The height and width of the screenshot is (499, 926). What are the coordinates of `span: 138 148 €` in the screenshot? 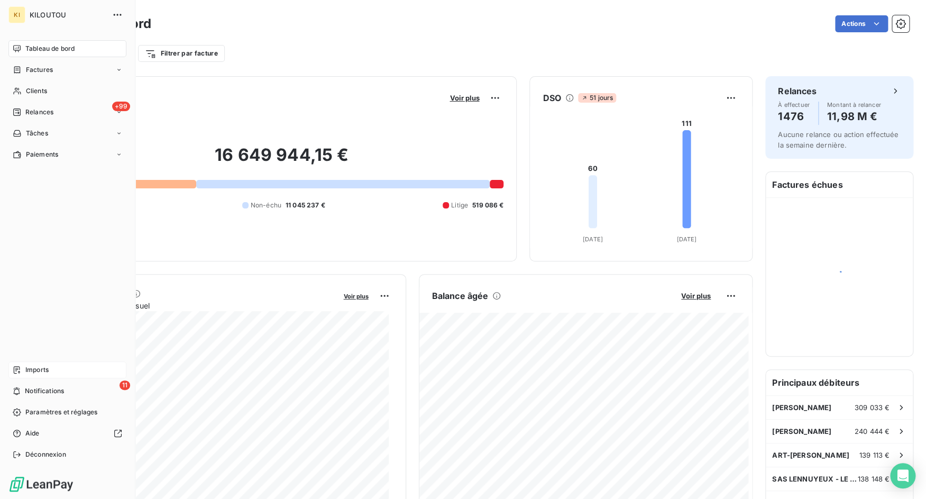 It's located at (874, 479).